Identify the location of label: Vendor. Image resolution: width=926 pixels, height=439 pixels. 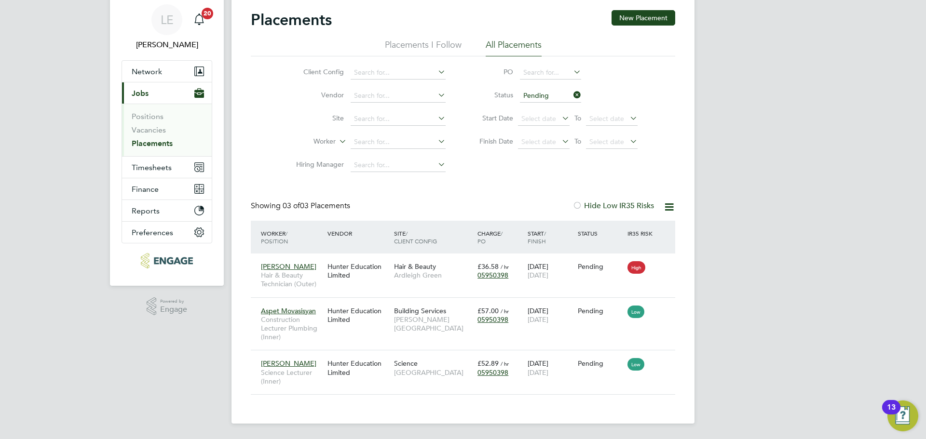
(316, 95).